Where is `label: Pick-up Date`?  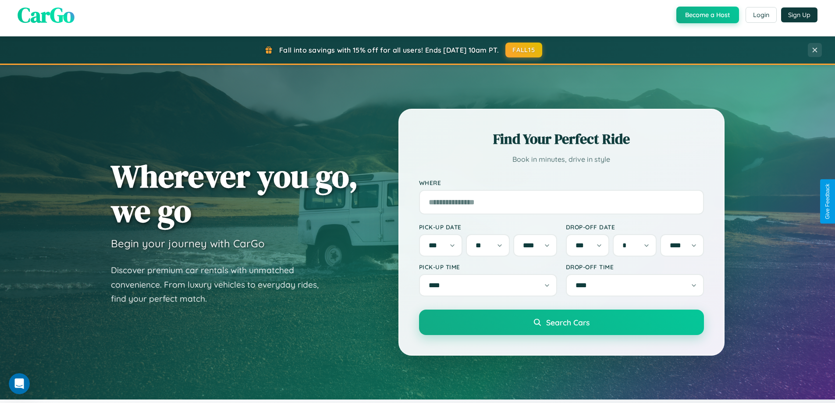
label: Pick-up Date is located at coordinates (488, 227).